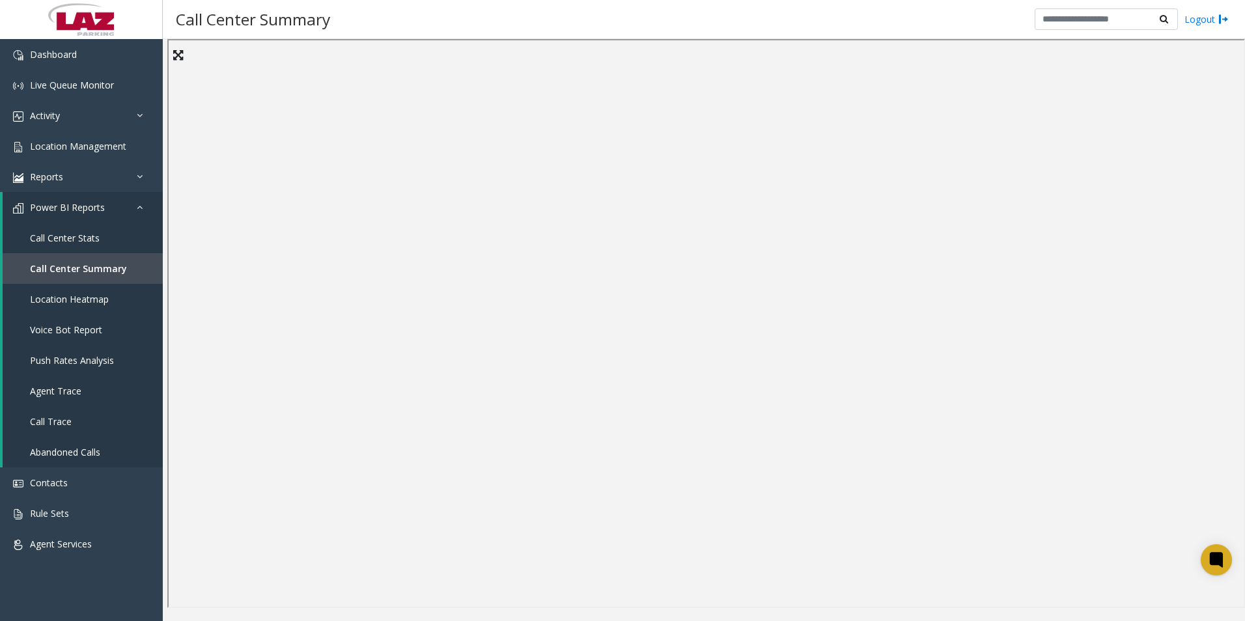 This screenshot has height=621, width=1245. I want to click on a: Call Trace, so click(83, 421).